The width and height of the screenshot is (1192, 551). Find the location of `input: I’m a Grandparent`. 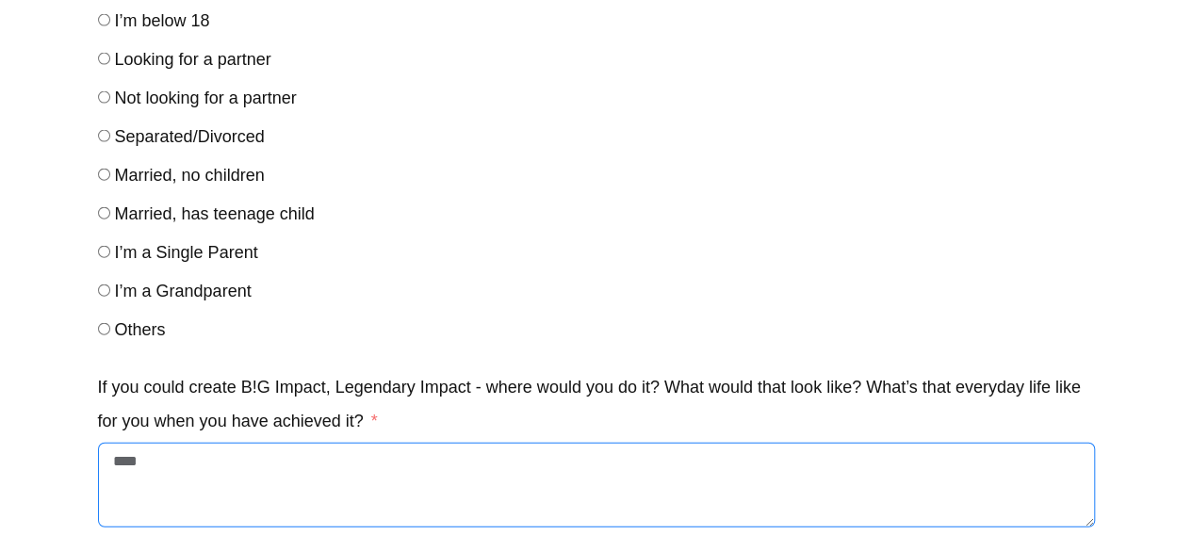

input: I’m a Grandparent is located at coordinates (104, 290).